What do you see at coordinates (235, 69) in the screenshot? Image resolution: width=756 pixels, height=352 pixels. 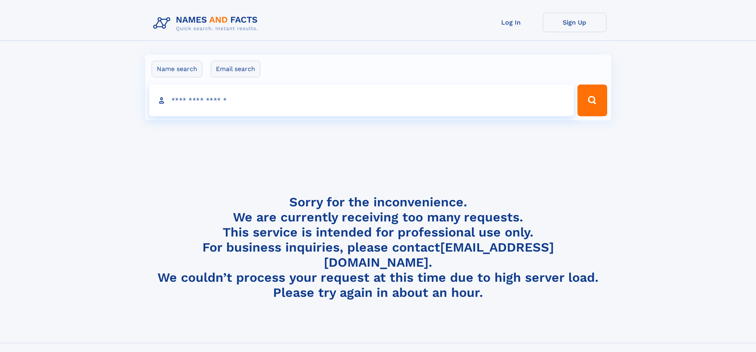 I see `label: Email search` at bounding box center [235, 69].